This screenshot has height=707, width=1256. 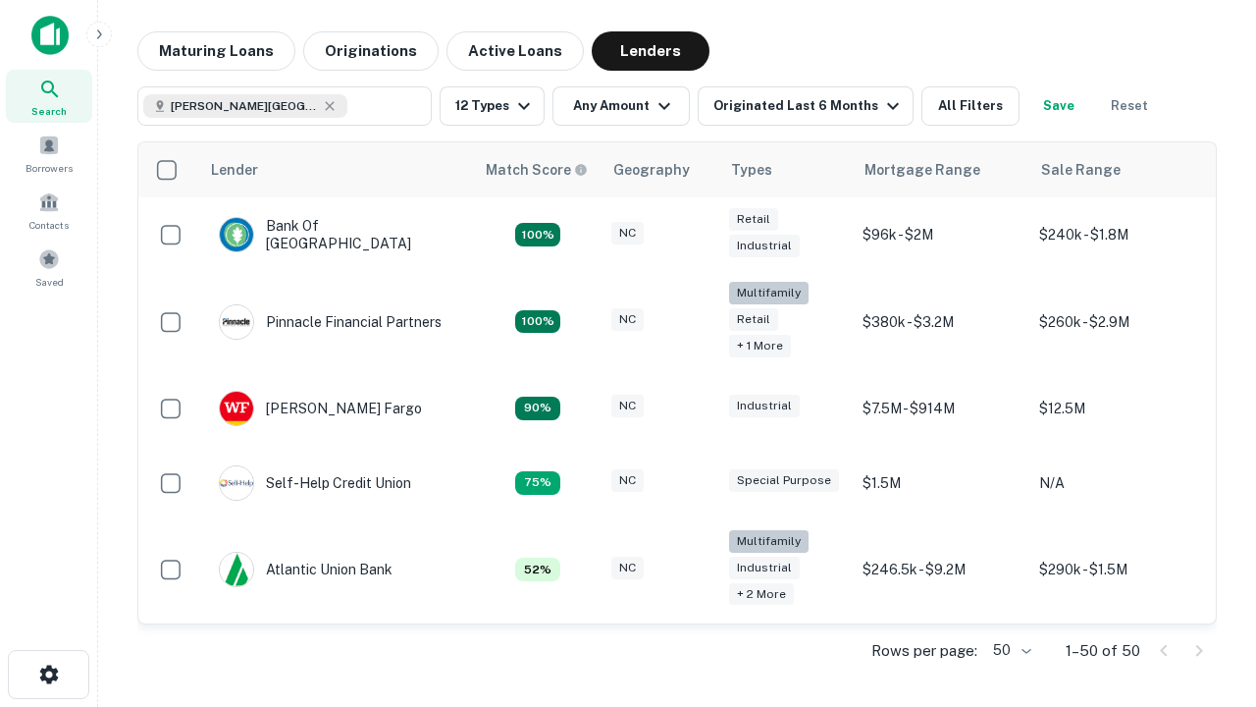 What do you see at coordinates (941, 321) in the screenshot?
I see `td: $380k - $3.2M` at bounding box center [941, 321].